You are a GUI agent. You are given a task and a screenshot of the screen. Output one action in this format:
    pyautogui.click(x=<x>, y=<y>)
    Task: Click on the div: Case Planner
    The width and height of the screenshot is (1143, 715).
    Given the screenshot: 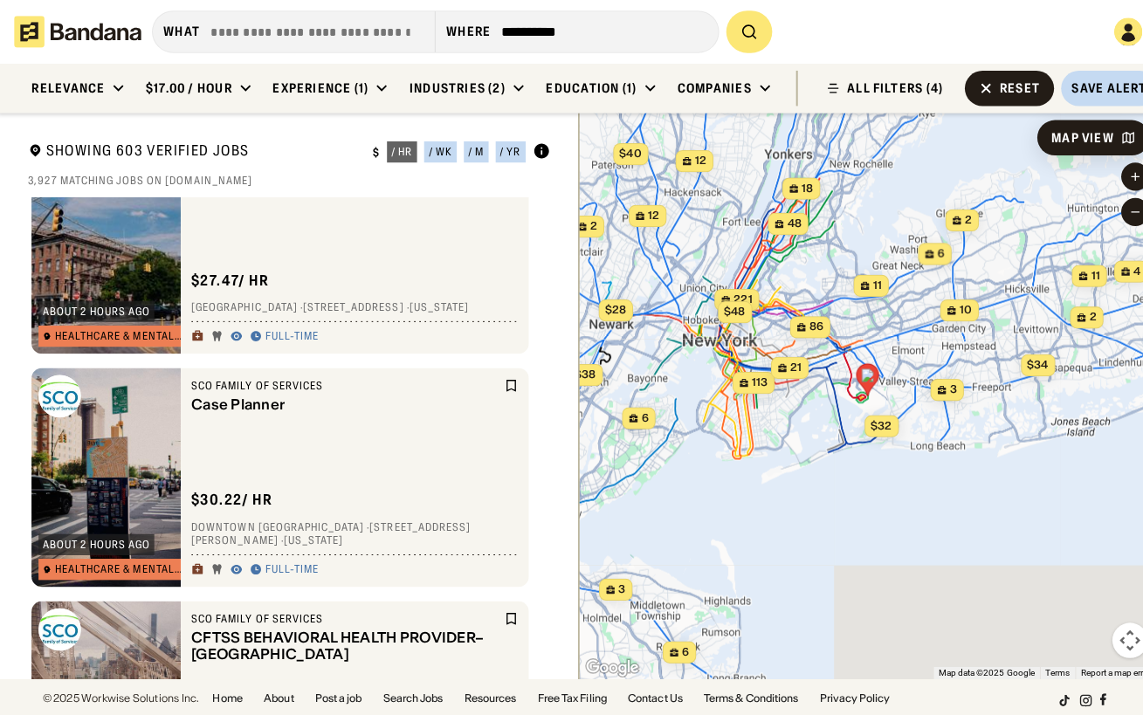 What is the action you would take?
    pyautogui.click(x=342, y=400)
    